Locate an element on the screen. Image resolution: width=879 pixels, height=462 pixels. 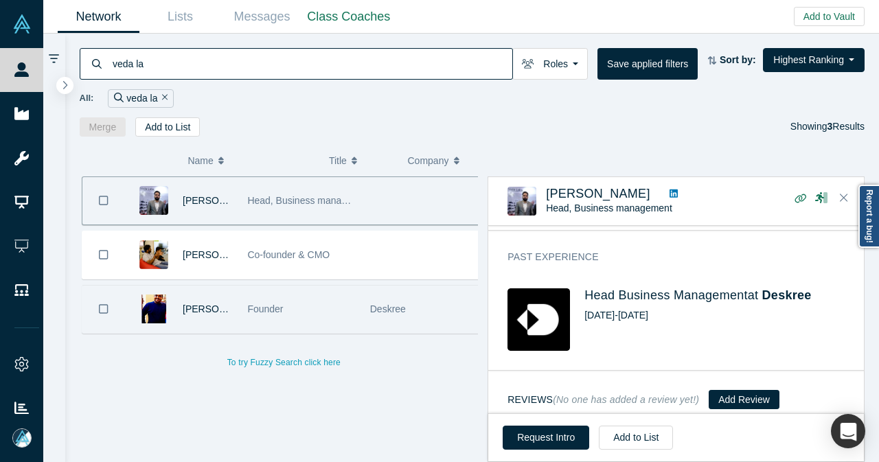
small: (No one has added a review yet!) is located at coordinates (626, 400).